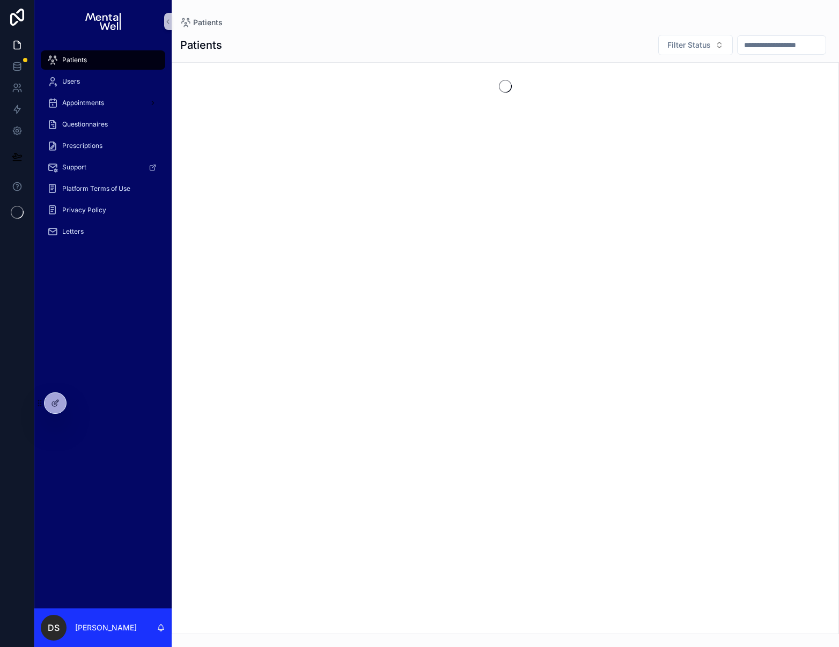  Describe the element at coordinates (96, 189) in the screenshot. I see `span: Platform Terms of Use` at that location.